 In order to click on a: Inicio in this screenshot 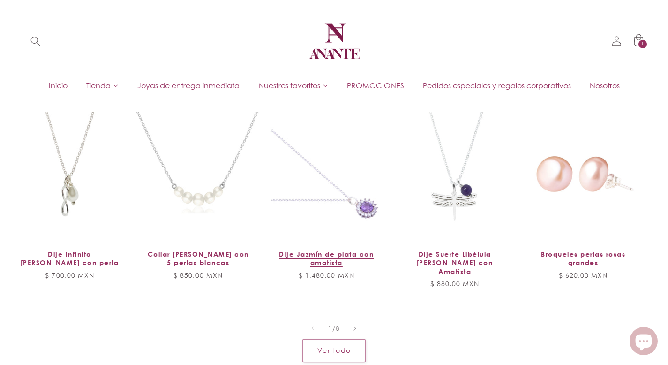, I will do `click(58, 85)`.